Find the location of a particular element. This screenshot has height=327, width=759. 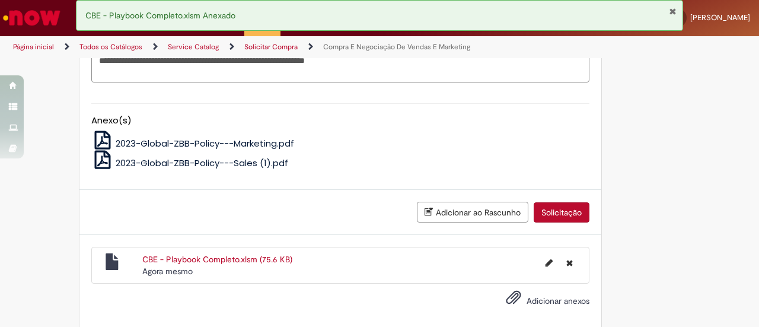

a: Página inicial is located at coordinates (33, 47).